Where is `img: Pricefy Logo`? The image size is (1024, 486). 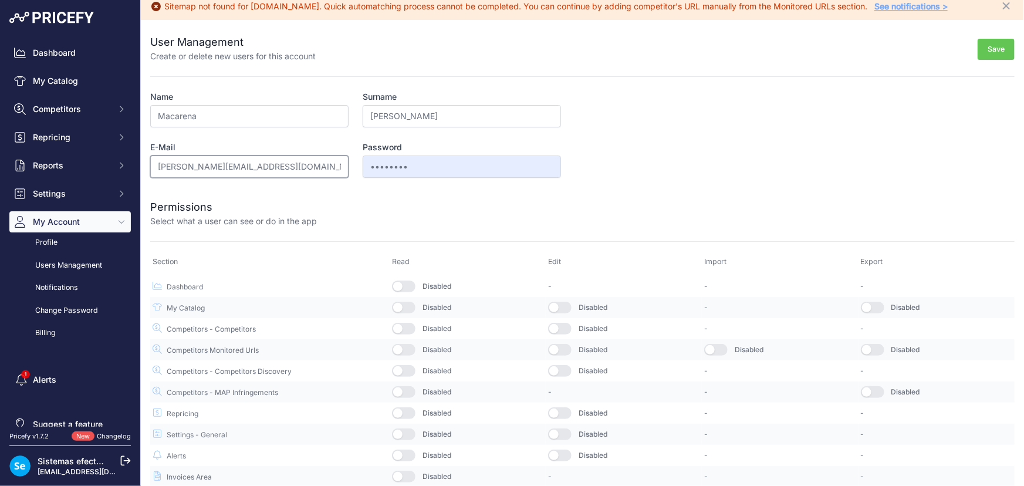 img: Pricefy Logo is located at coordinates (52, 18).